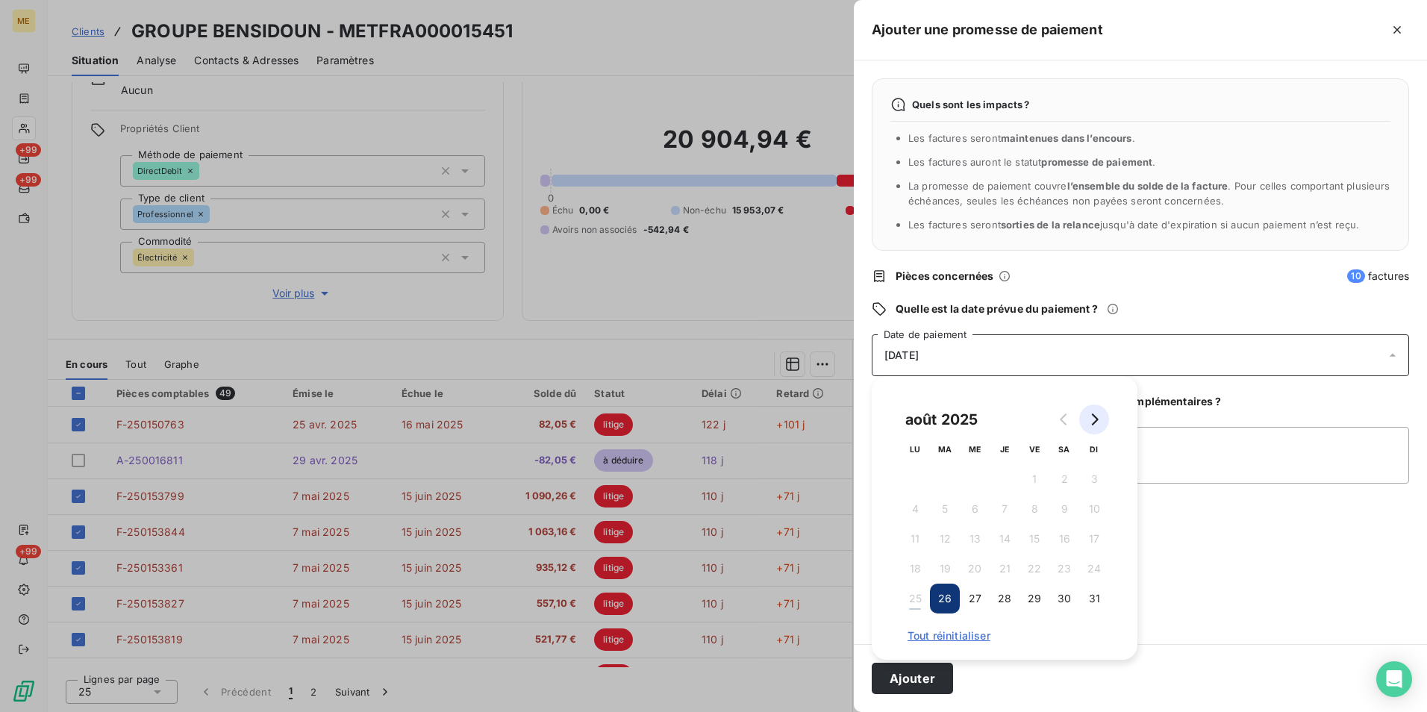 The width and height of the screenshot is (1427, 712). Describe the element at coordinates (1050, 225) in the screenshot. I see `span: sorties de la relance` at that location.